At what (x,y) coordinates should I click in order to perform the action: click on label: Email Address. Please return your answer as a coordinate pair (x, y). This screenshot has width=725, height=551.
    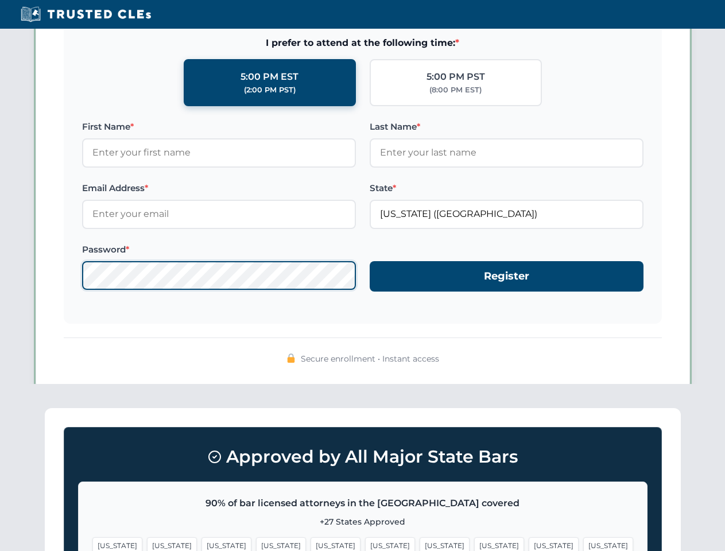
    Looking at the image, I should click on (219, 188).